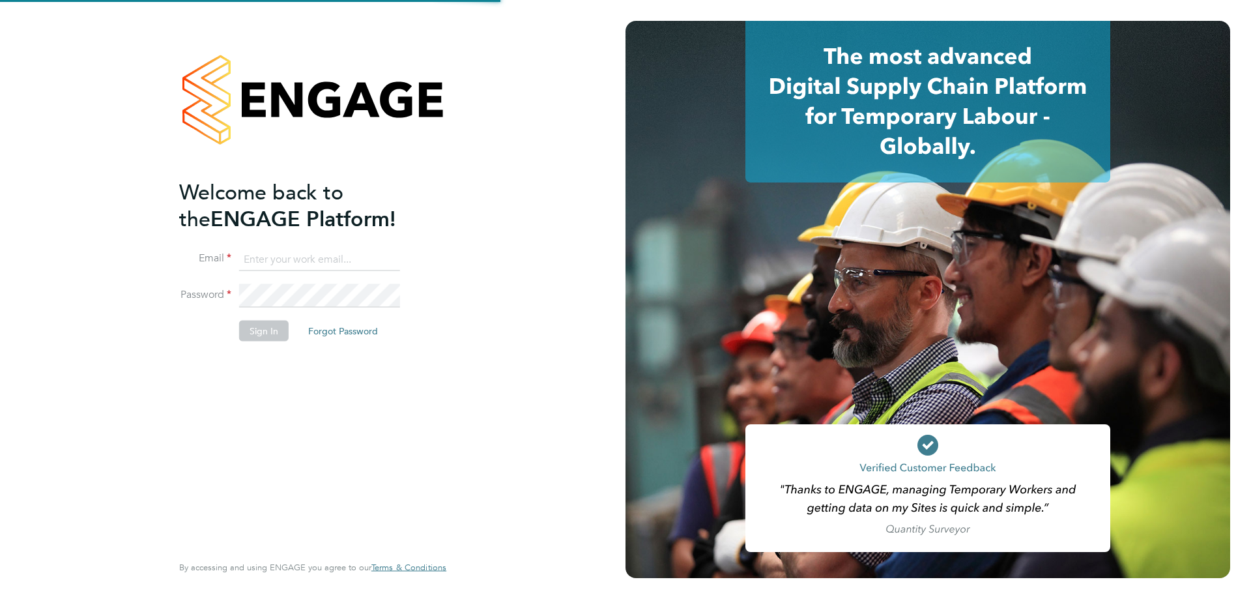 The image size is (1251, 599). I want to click on span: Terms & Conditions, so click(409, 567).